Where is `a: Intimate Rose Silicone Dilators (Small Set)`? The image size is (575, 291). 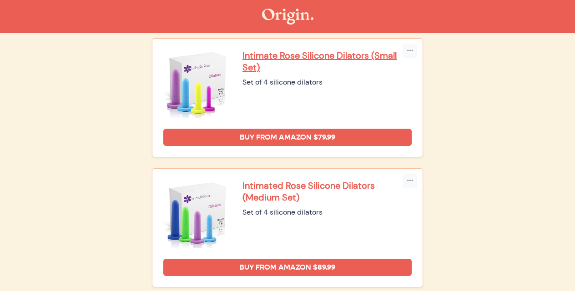
a: Intimate Rose Silicone Dilators (Small Set) is located at coordinates (327, 61).